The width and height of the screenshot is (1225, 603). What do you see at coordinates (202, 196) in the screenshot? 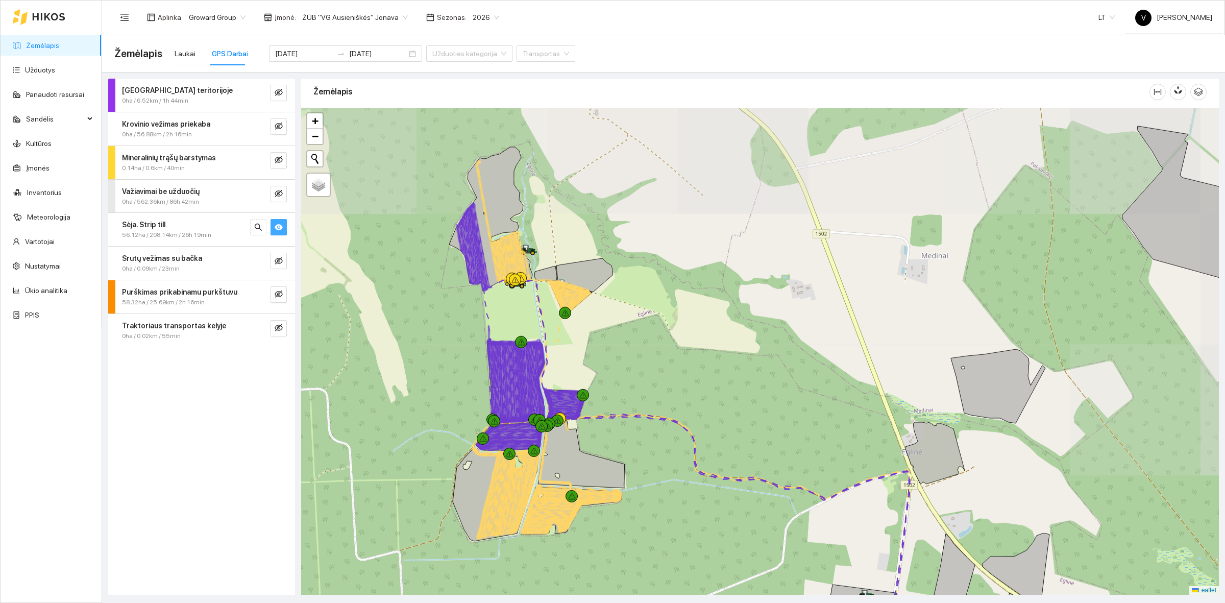
I see `div: Važiavimai be užduočių0ha / 562.36km / 86h 42mineye-invisible` at bounding box center [202, 196].